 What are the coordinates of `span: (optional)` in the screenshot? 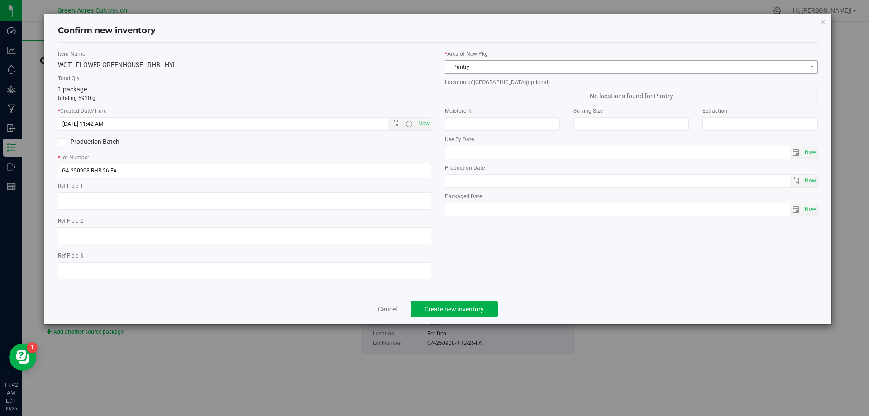 It's located at (537, 82).